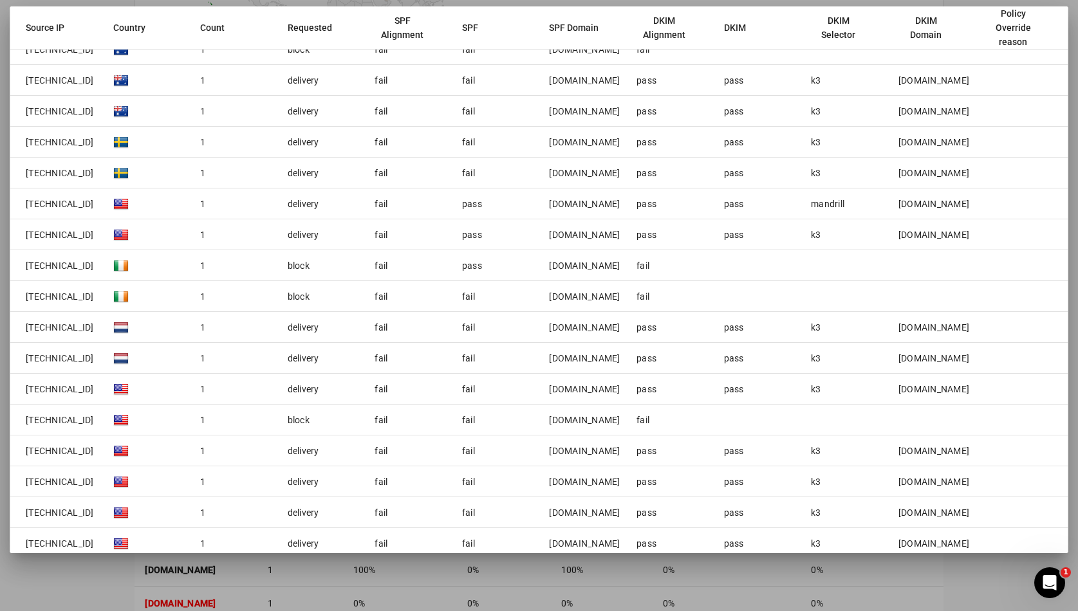 The height and width of the screenshot is (611, 1078). Describe the element at coordinates (309, 28) in the screenshot. I see `div: Requested` at that location.